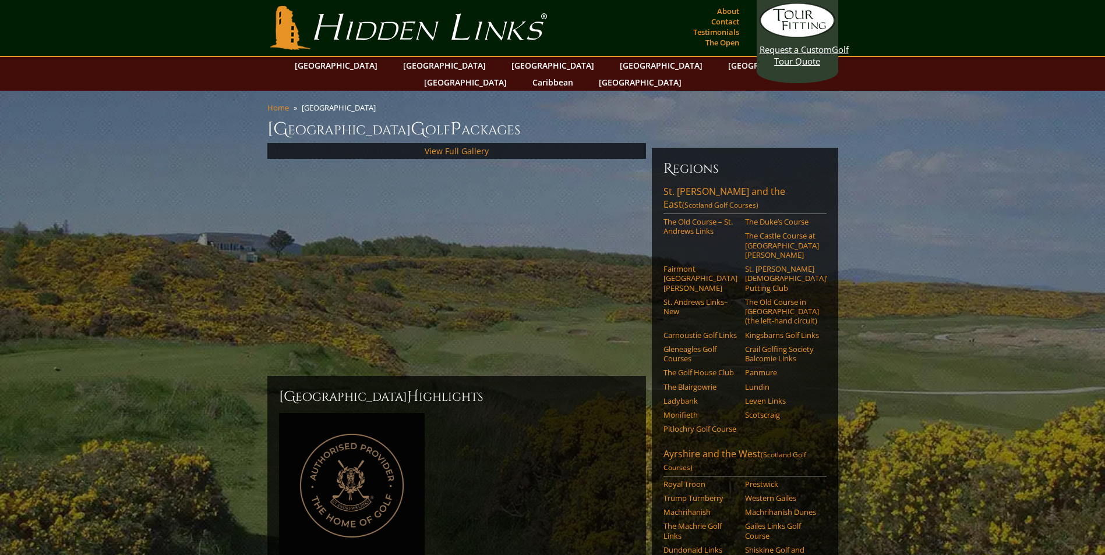 The height and width of the screenshot is (555, 1105). What do you see at coordinates (700, 429) in the screenshot?
I see `a: Pitlochry Golf Course` at bounding box center [700, 429].